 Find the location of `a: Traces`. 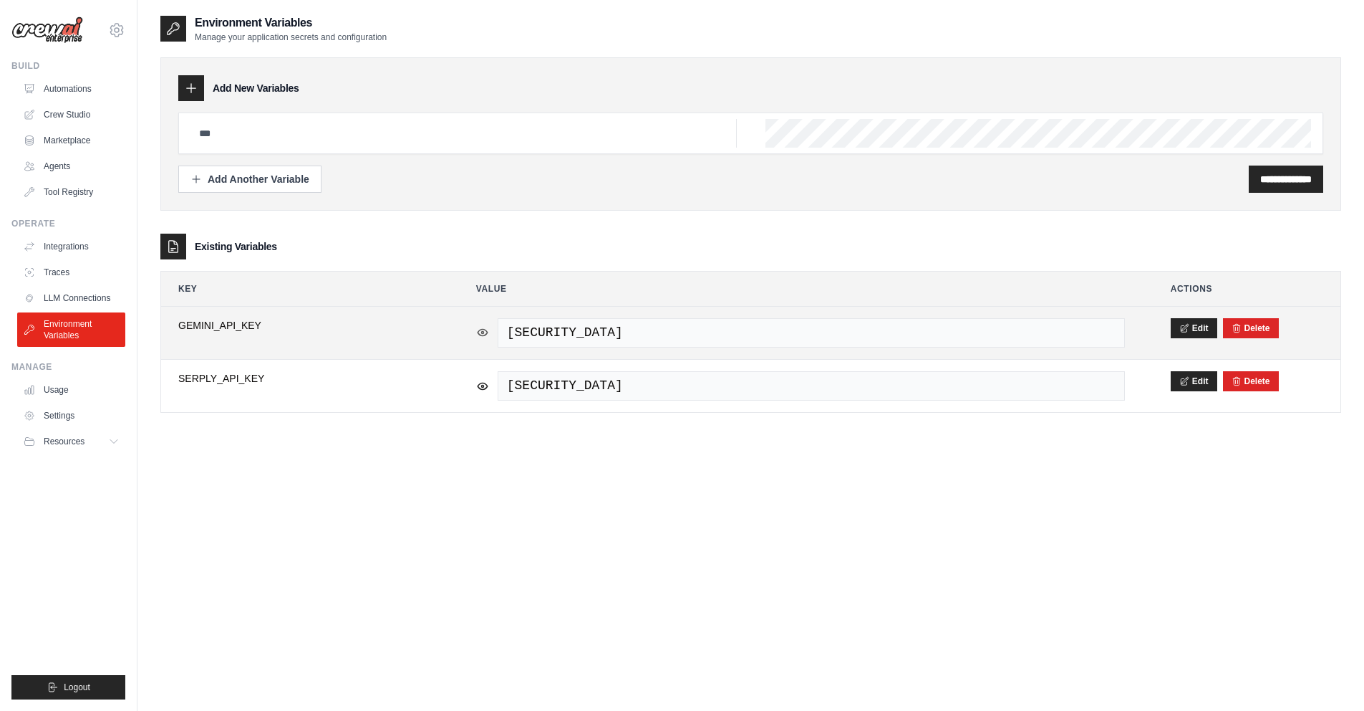

a: Traces is located at coordinates (71, 272).